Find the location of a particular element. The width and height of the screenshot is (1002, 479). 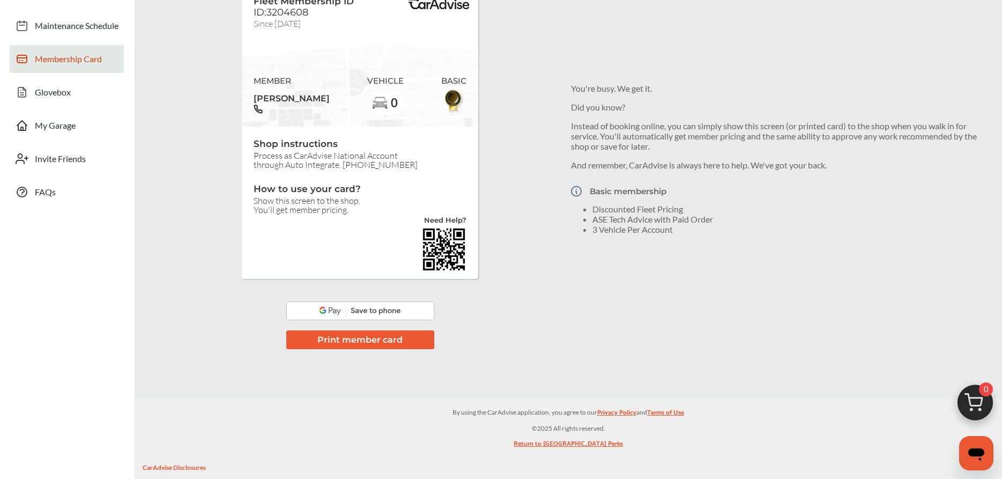

a: Glovebox is located at coordinates (66, 92).